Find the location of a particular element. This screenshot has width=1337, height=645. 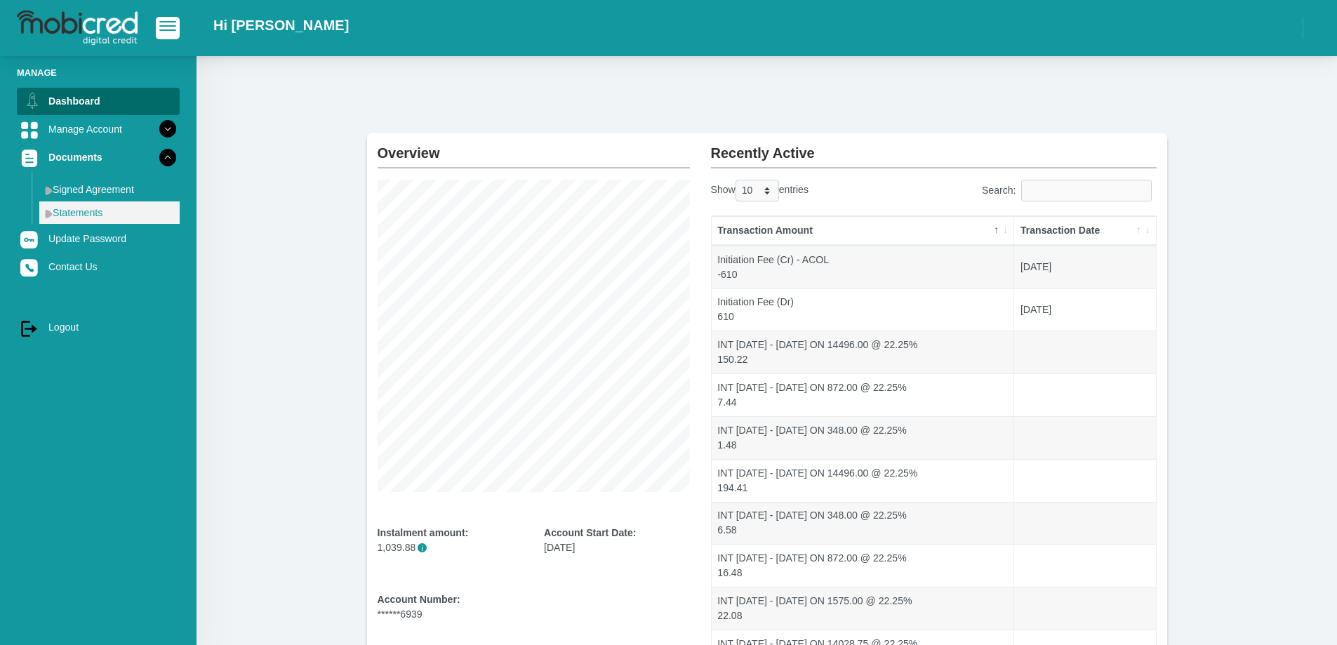

a: Manage Account is located at coordinates (98, 129).